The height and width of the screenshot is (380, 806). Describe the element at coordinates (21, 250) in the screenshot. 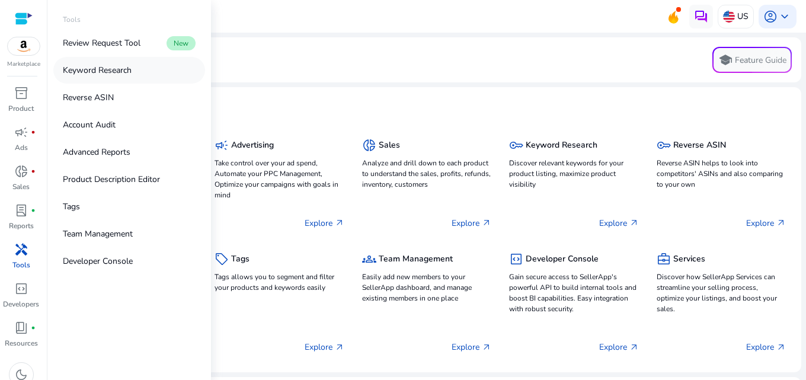

I see `span: handyman` at that location.